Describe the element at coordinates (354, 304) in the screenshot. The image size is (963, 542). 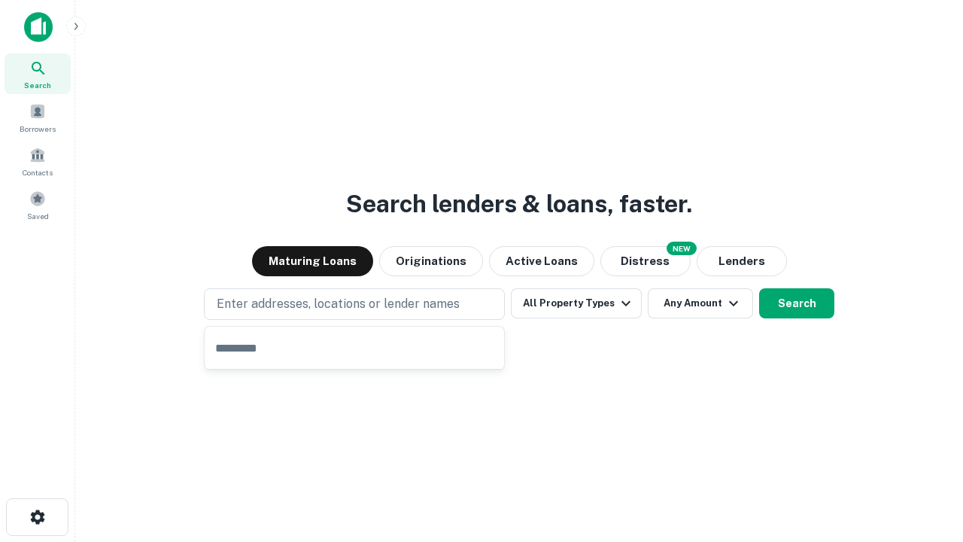
I see `button: Enter addresses, locations or lender names` at that location.